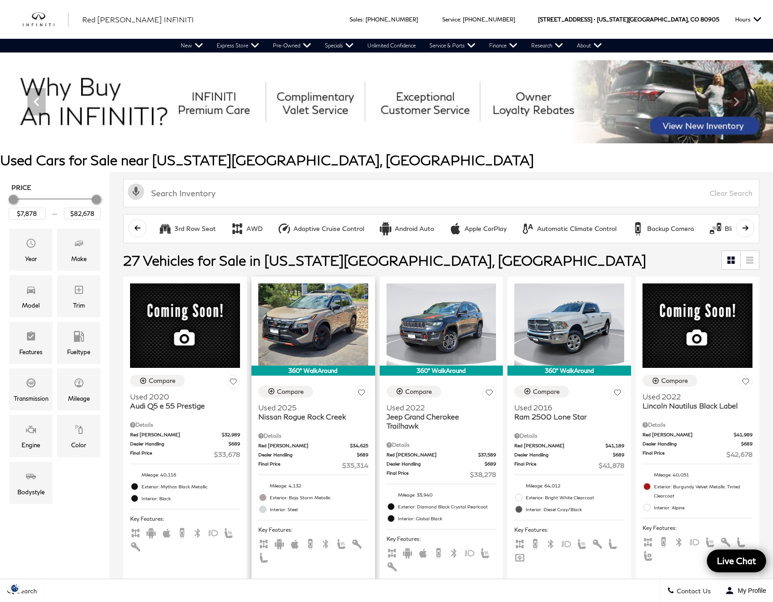  What do you see at coordinates (182, 396) in the screenshot?
I see `span: Used 2020` at bounding box center [182, 396].